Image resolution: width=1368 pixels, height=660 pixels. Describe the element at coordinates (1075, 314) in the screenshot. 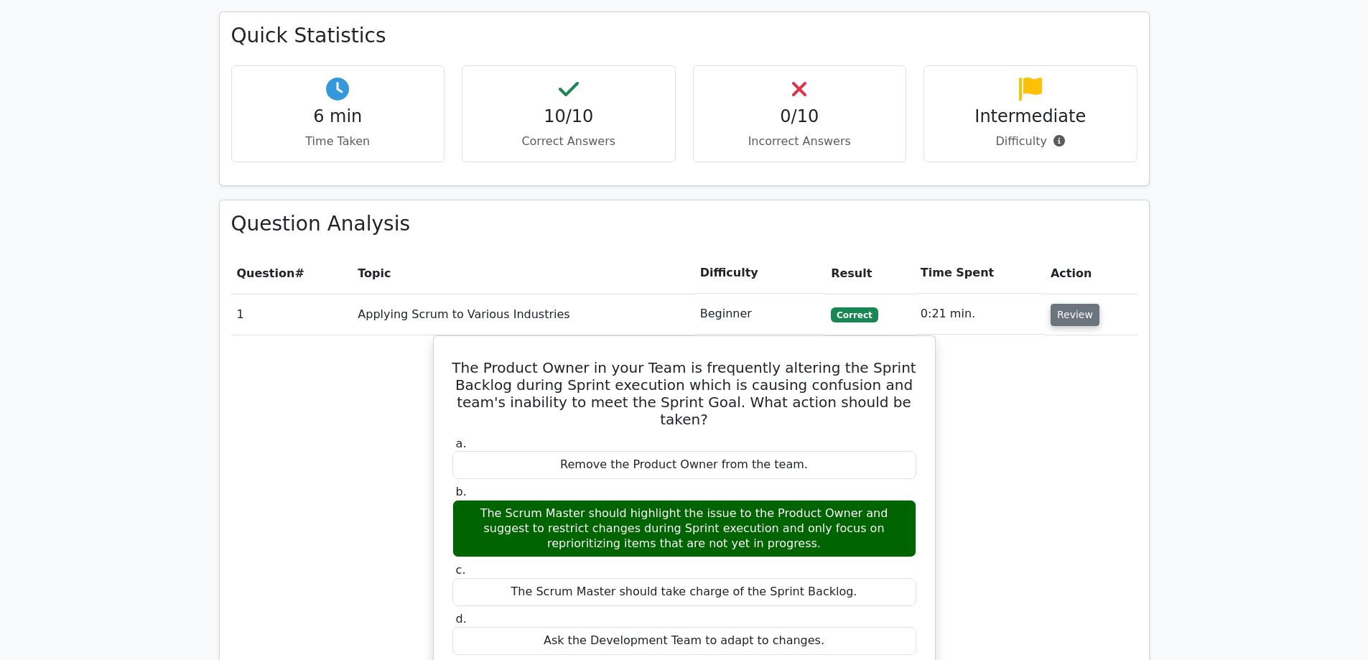

I see `button: Review` at that location.